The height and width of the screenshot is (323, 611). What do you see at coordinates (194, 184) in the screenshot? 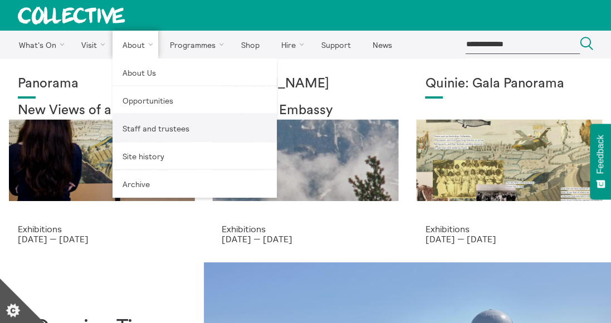
I see `a: Archive` at bounding box center [194, 184].